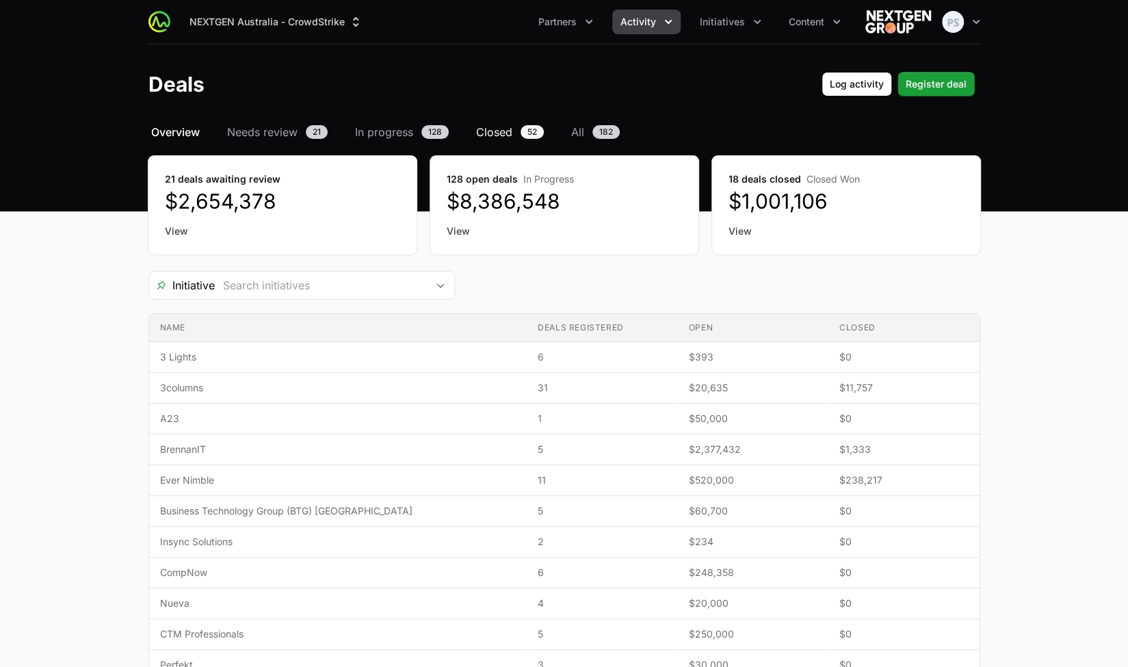 This screenshot has width=1128, height=667. I want to click on th: Closed, so click(903, 328).